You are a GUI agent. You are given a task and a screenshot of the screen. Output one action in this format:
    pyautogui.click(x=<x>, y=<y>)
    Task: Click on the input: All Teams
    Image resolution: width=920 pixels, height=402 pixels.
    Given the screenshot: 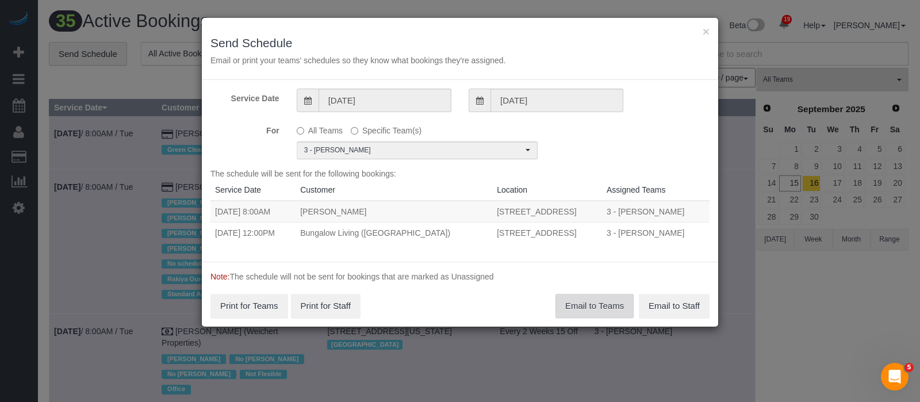 What is the action you would take?
    pyautogui.click(x=300, y=131)
    